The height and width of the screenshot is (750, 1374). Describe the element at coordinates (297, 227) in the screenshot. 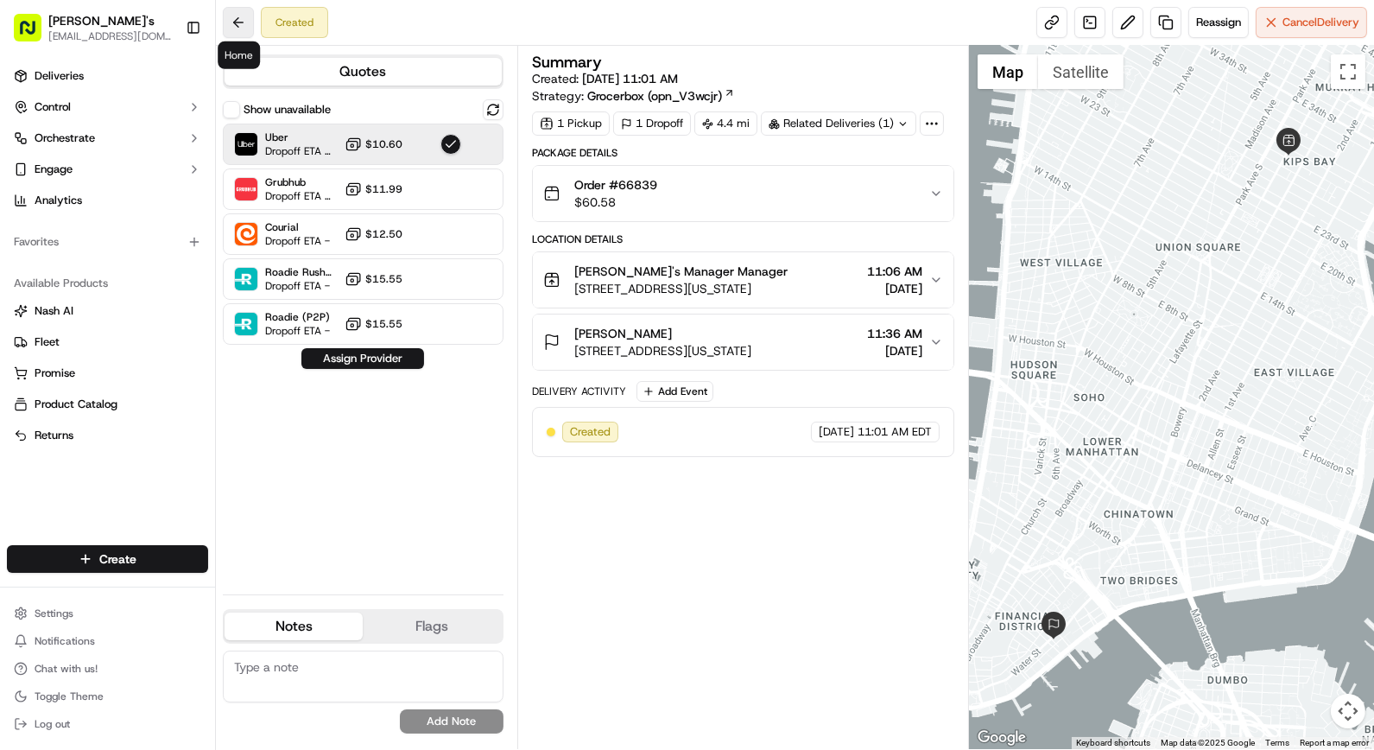

I see `span: Courial` at that location.